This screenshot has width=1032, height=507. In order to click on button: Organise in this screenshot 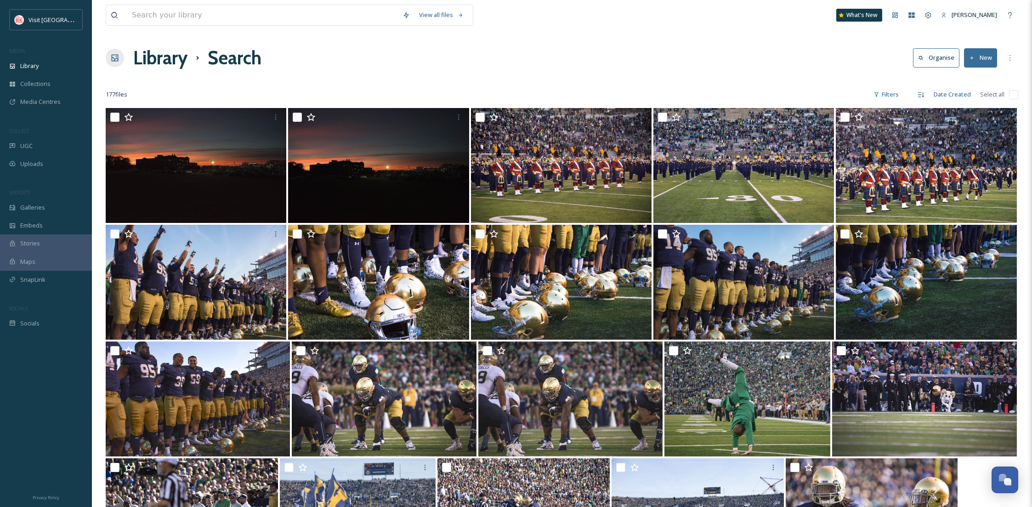, I will do `click(936, 57)`.